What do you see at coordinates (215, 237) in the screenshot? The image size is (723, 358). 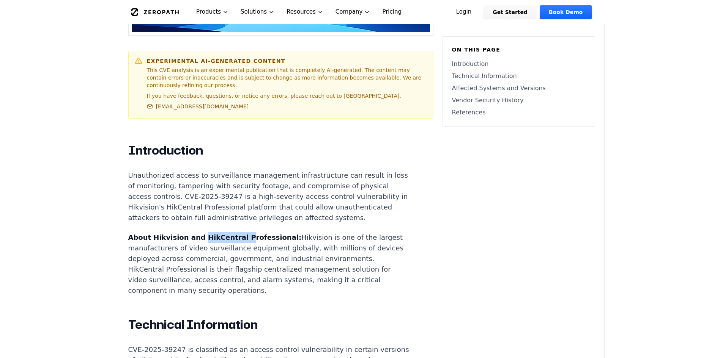 I see `strong: About Hikvision and HikCentral Professional:` at bounding box center [215, 237].